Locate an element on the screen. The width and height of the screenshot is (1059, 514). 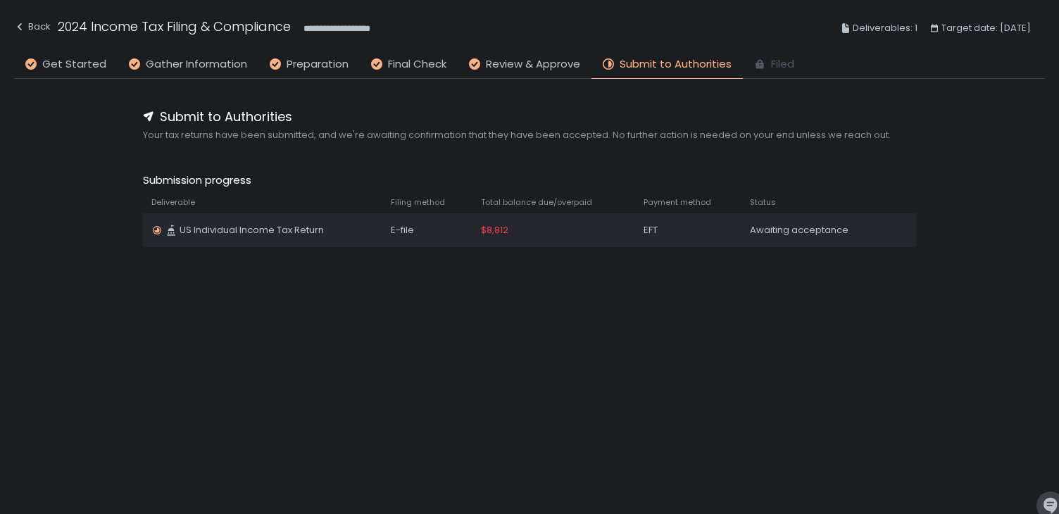
span: Deliverables: 1 is located at coordinates (885, 28).